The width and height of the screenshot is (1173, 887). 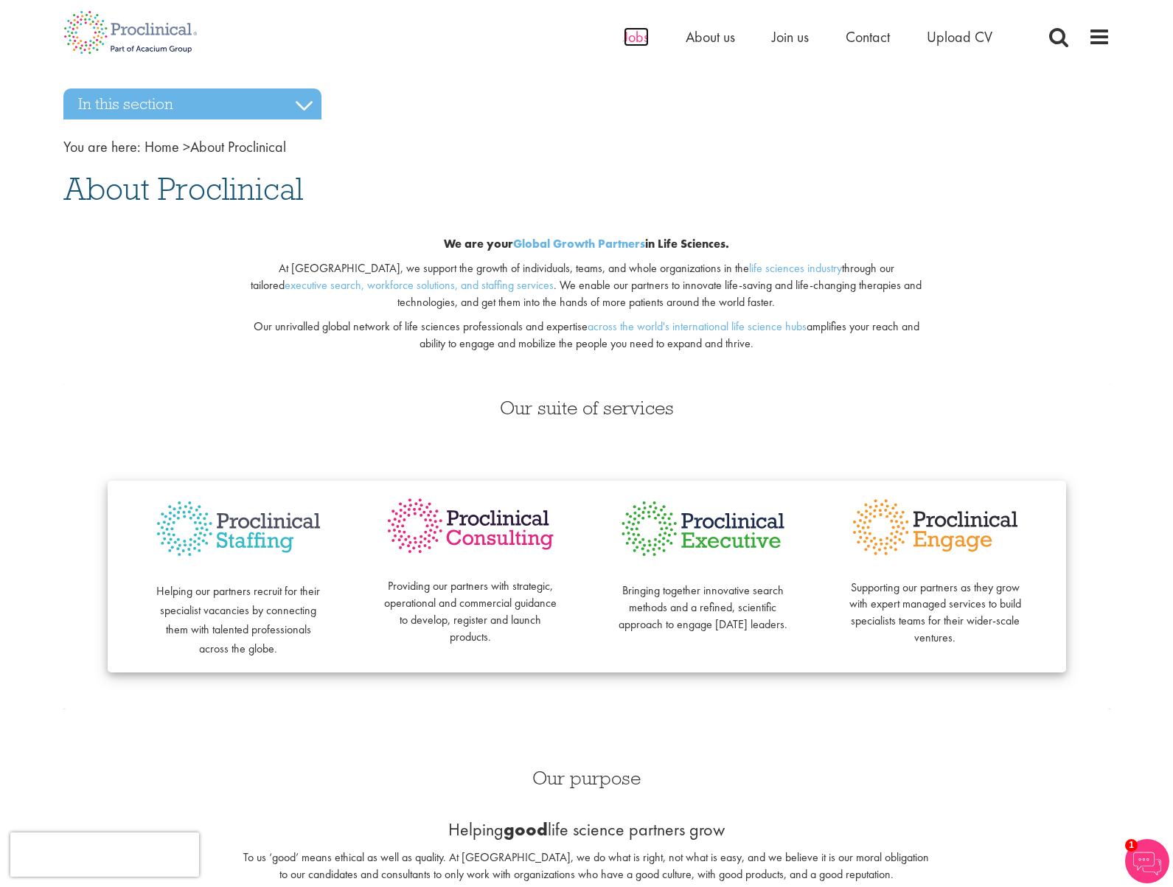 I want to click on span: Jobs, so click(x=636, y=37).